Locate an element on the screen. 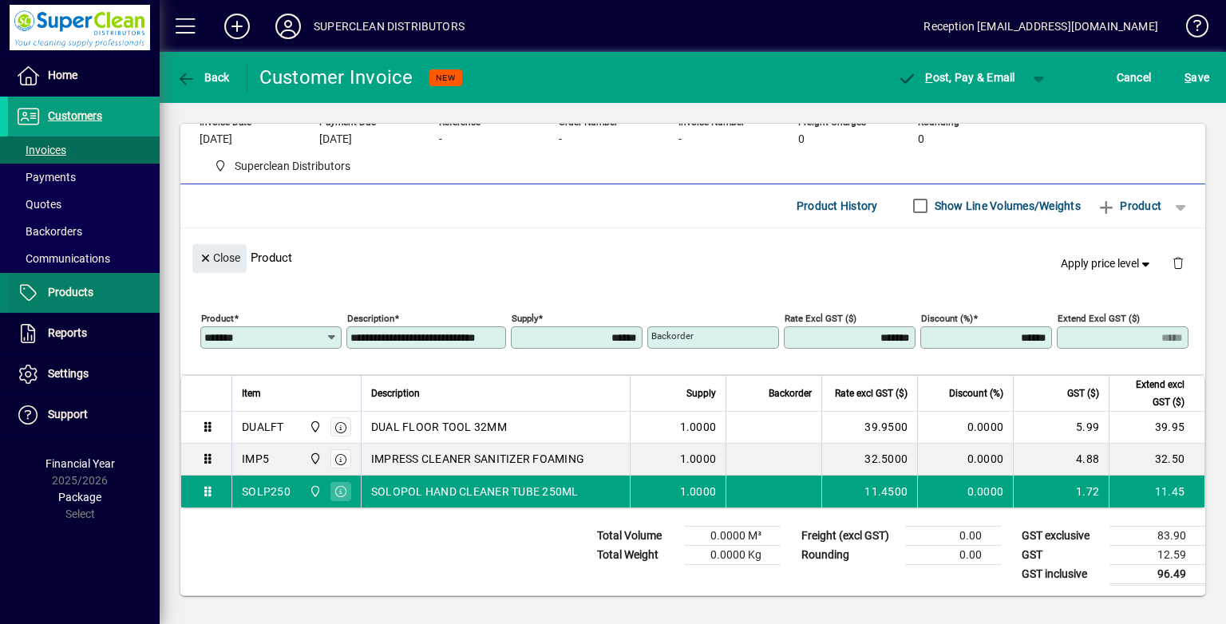 This screenshot has width=1226, height=624. button: Profile is located at coordinates (288, 26).